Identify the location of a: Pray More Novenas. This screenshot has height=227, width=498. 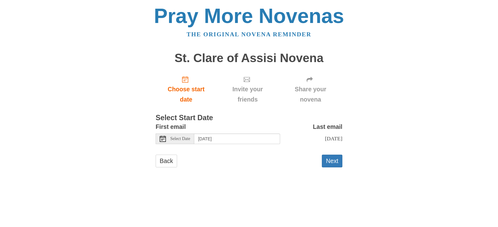
(249, 16).